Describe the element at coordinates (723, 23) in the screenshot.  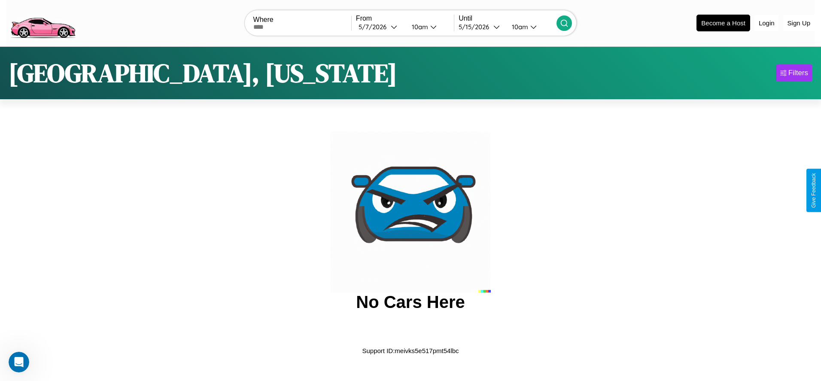
I see `button: Become a Host` at that location.